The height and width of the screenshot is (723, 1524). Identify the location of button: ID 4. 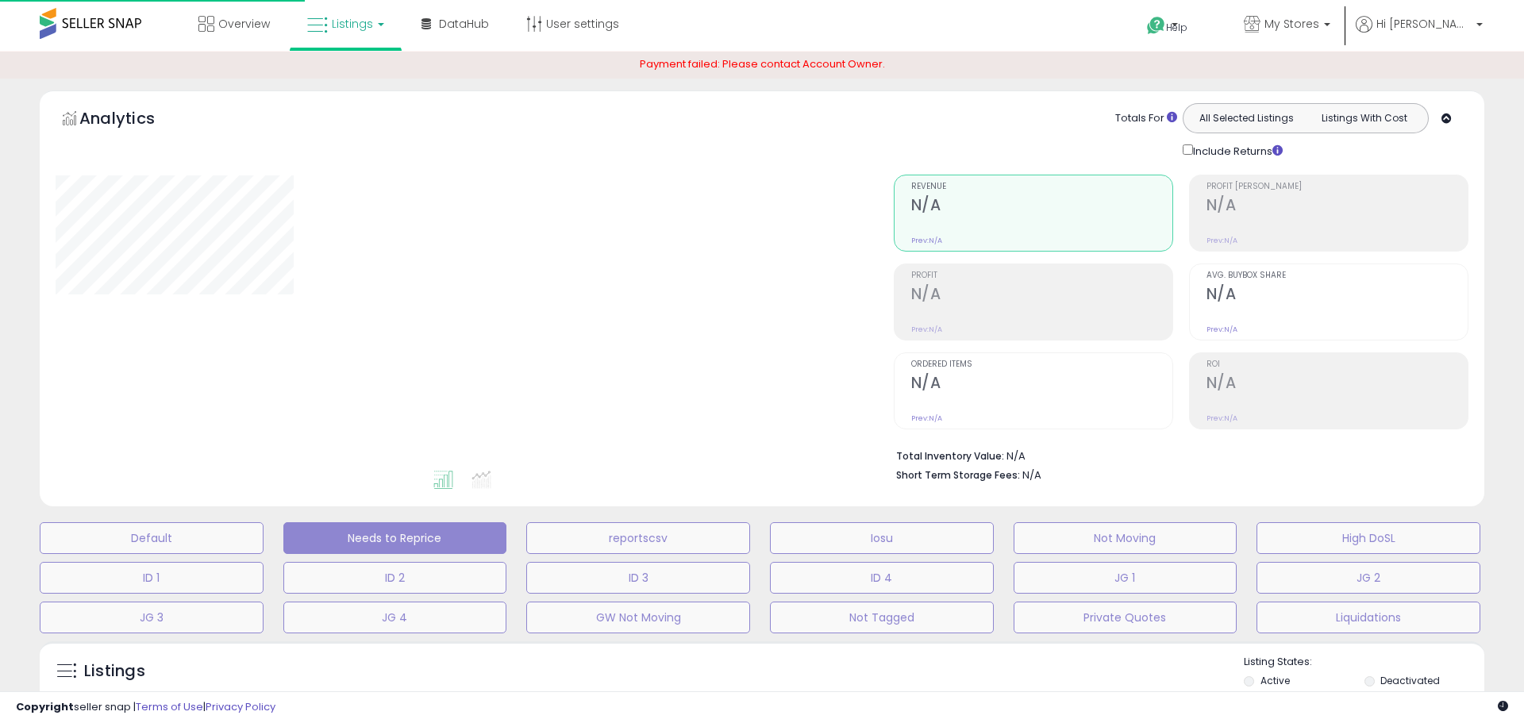
(882, 578).